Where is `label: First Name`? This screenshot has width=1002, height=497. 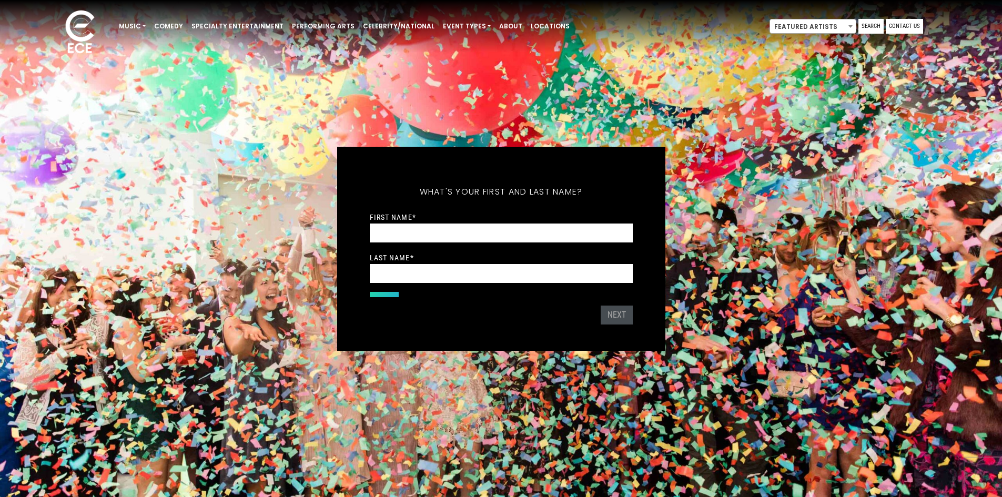 label: First Name is located at coordinates (393, 217).